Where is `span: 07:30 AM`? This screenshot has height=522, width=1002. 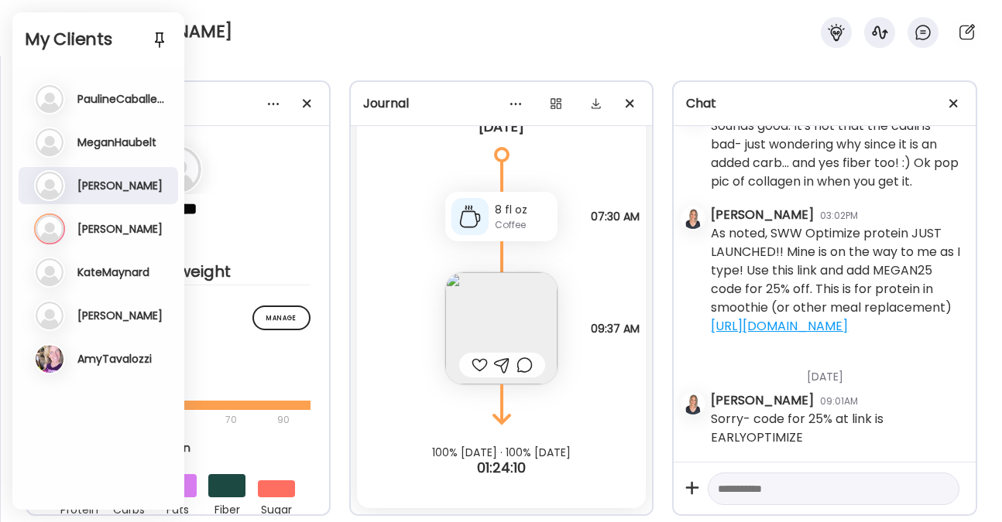
span: 07:30 AM is located at coordinates (615, 217).